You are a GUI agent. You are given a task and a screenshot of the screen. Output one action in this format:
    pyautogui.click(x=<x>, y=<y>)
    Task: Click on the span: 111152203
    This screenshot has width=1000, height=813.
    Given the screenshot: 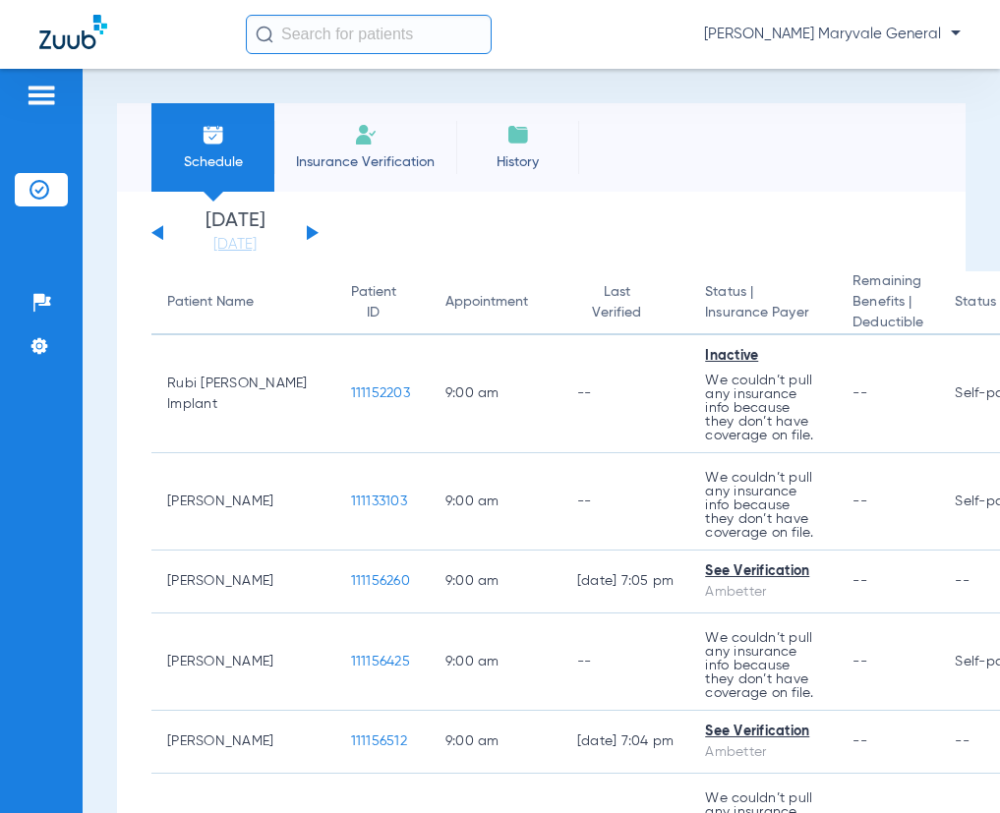 What is the action you would take?
    pyautogui.click(x=380, y=393)
    